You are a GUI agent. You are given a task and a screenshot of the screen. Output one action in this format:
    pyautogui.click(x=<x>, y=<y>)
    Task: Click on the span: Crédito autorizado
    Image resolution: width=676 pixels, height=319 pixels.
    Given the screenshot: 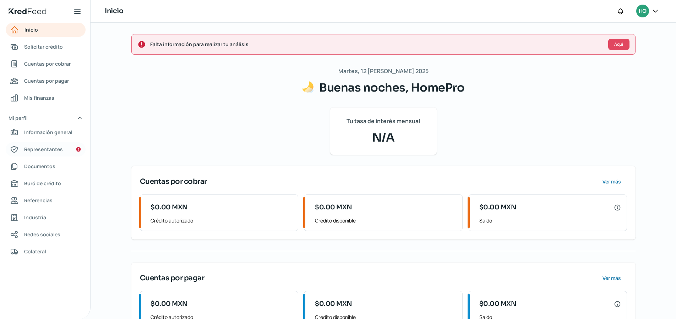 What is the action you would take?
    pyautogui.click(x=221, y=220)
    